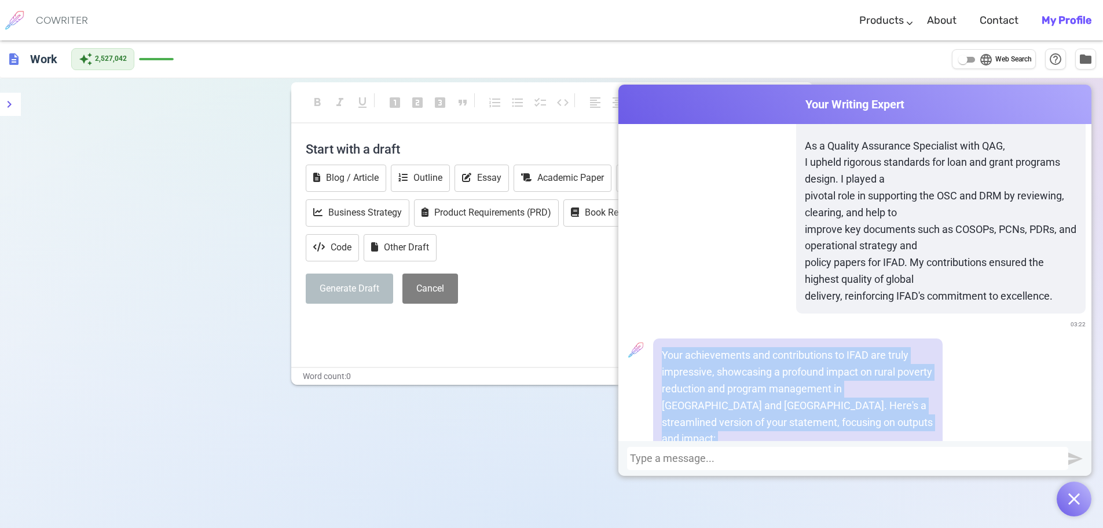 The height and width of the screenshot is (528, 1103). I want to click on span: 2,527,042, so click(111, 59).